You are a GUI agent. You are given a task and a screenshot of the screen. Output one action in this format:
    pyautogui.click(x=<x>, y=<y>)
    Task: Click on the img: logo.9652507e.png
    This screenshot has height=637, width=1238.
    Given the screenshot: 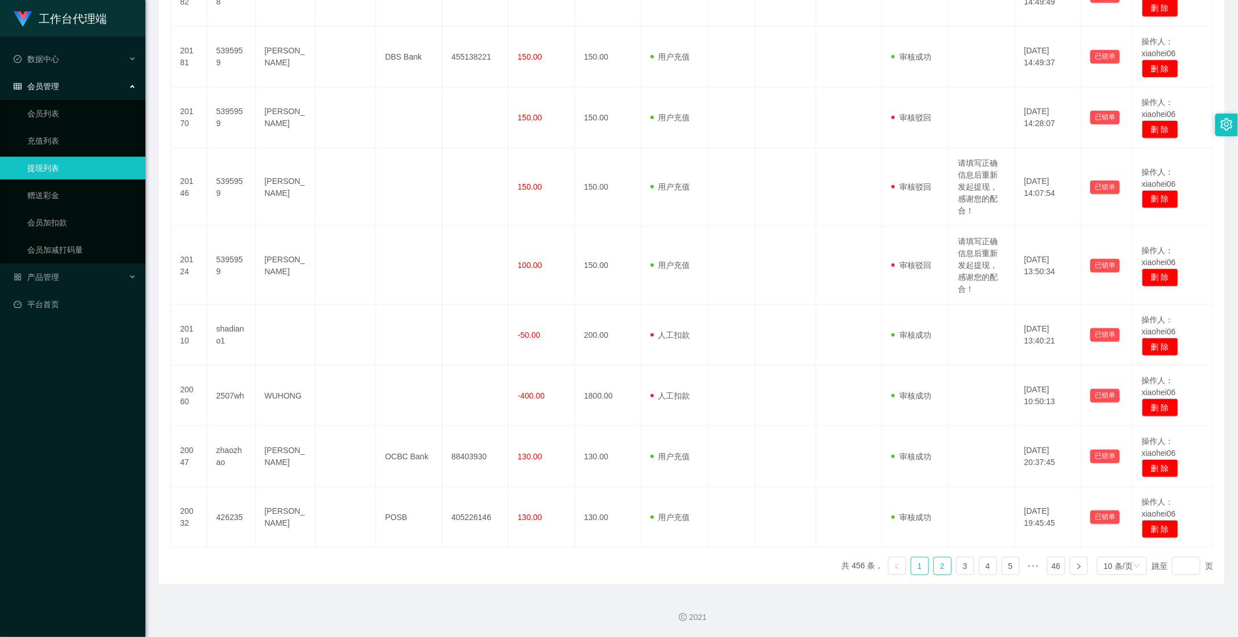 What is the action you would take?
    pyautogui.click(x=23, y=19)
    